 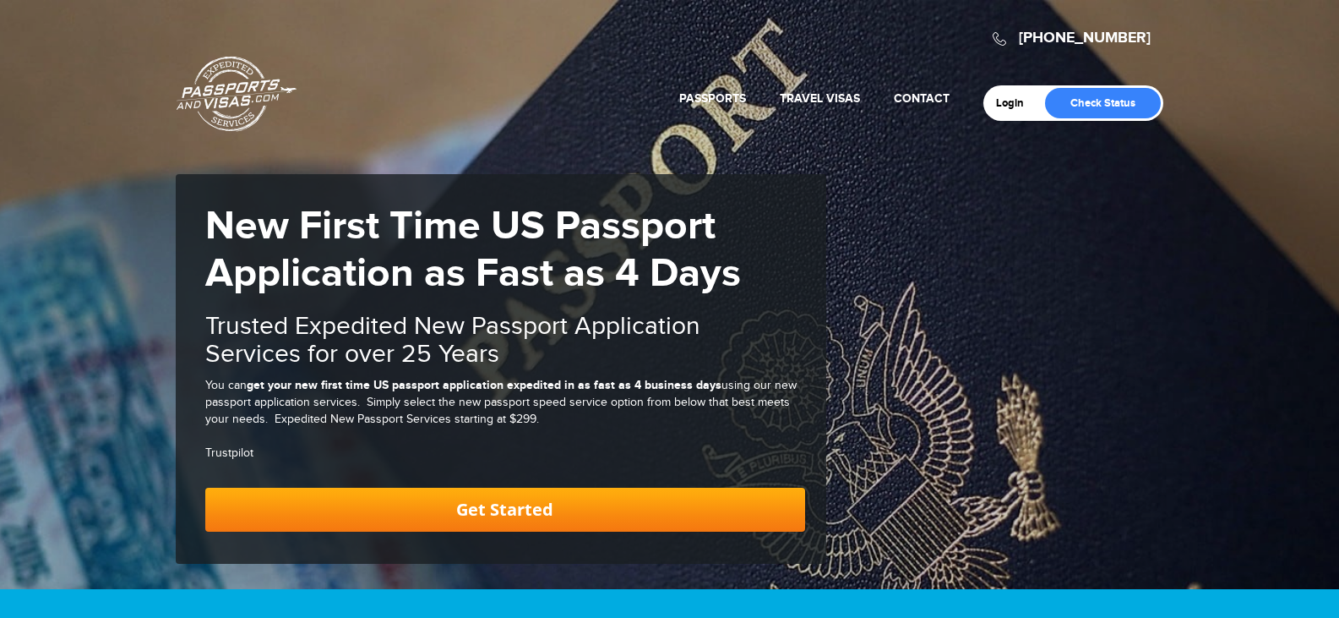 I want to click on a: Check Status, so click(x=1103, y=103).